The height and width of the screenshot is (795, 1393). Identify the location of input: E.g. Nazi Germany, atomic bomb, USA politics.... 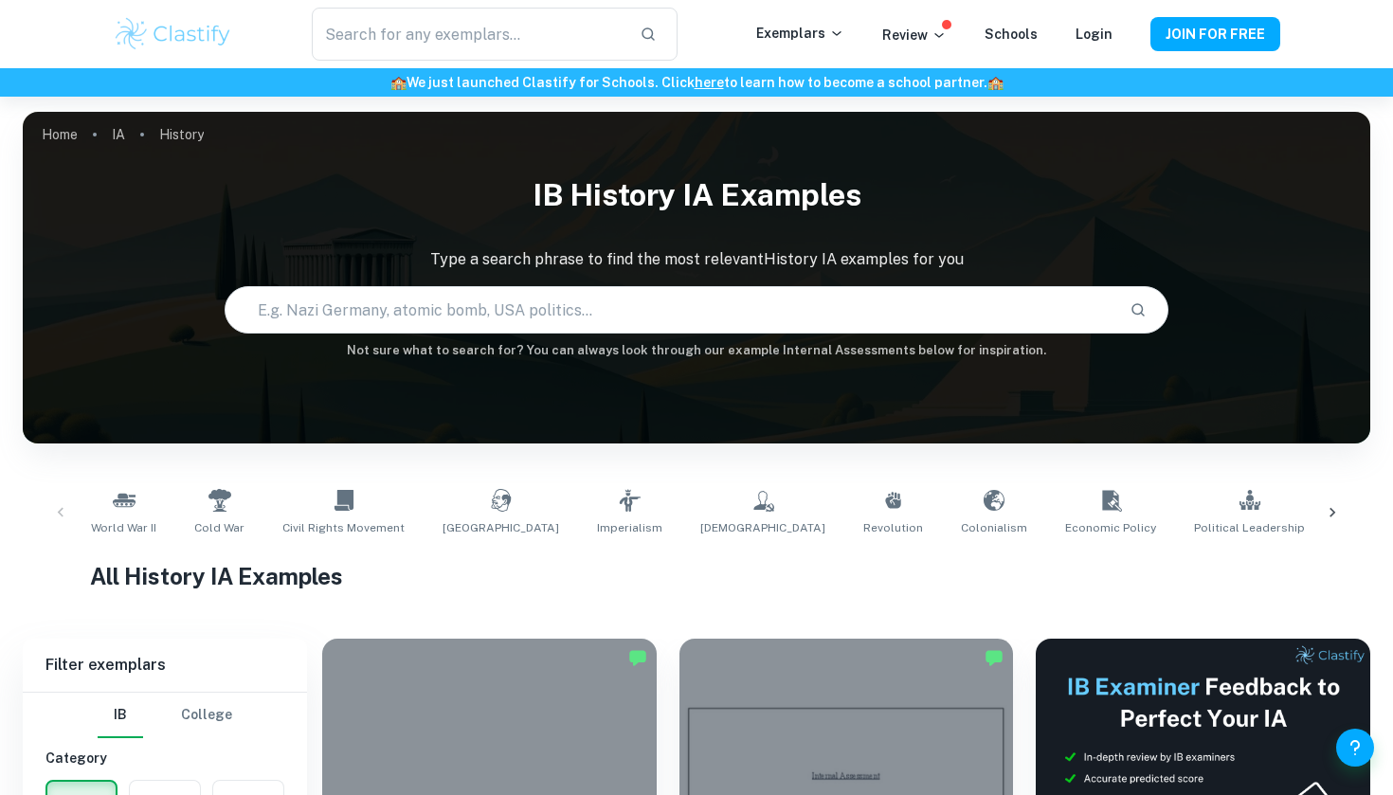
(669, 310).